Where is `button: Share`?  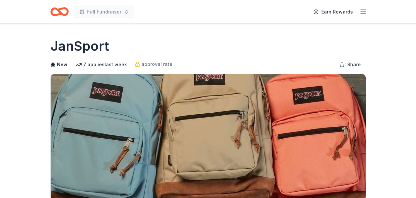 button: Share is located at coordinates (350, 64).